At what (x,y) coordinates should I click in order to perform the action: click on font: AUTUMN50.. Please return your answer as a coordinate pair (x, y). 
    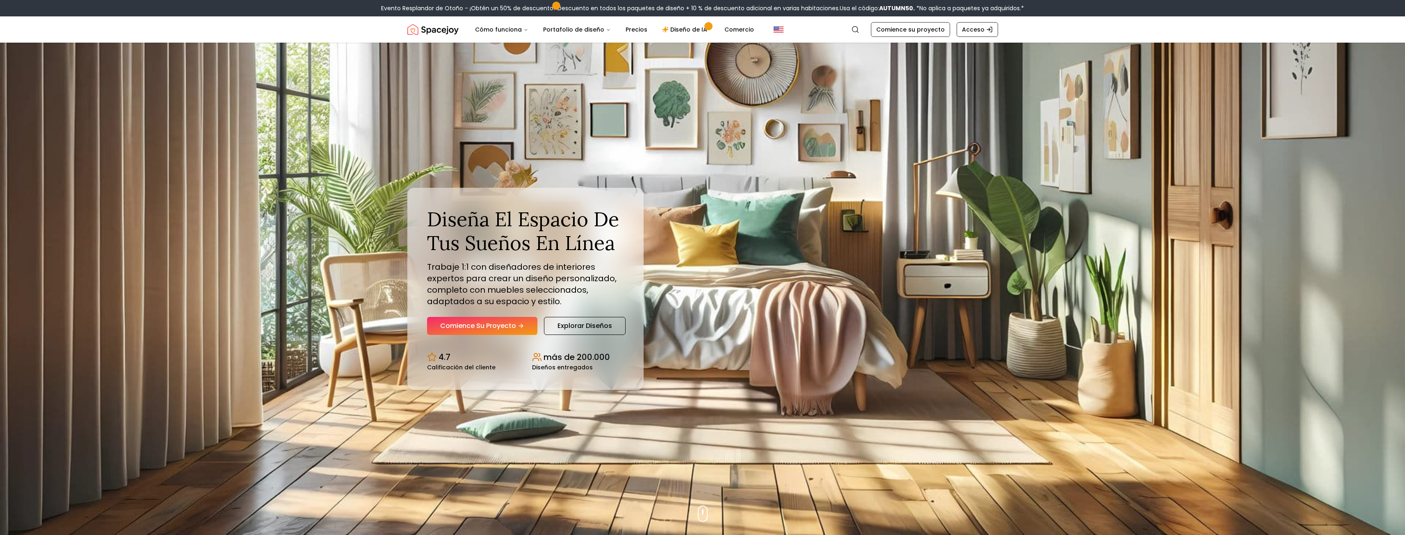
    Looking at the image, I should click on (896, 8).